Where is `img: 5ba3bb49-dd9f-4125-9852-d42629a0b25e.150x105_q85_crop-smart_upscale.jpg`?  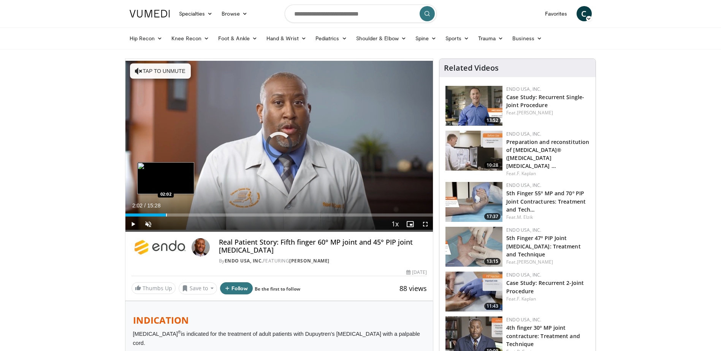 img: 5ba3bb49-dd9f-4125-9852-d42629a0b25e.150x105_q85_crop-smart_upscale.jpg is located at coordinates (474, 291).